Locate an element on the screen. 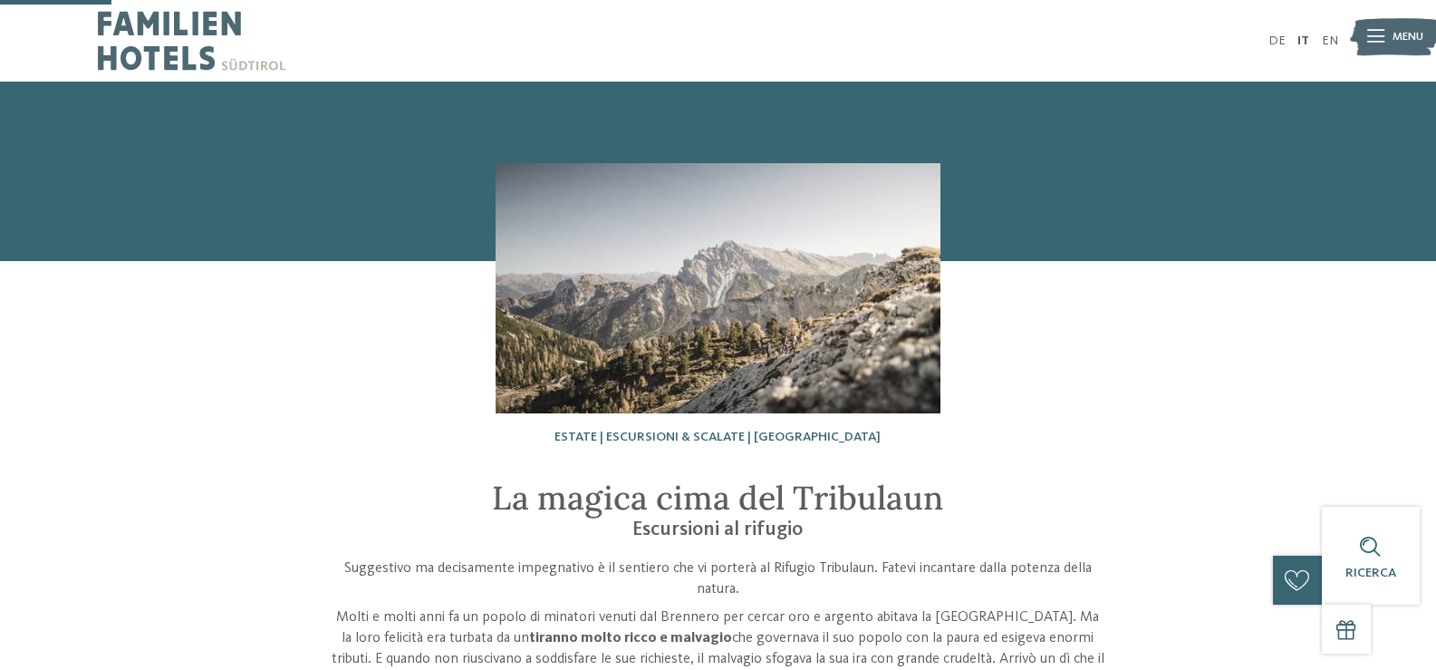 The width and height of the screenshot is (1436, 670). span: Escursioni al rifugio is located at coordinates (718, 529).